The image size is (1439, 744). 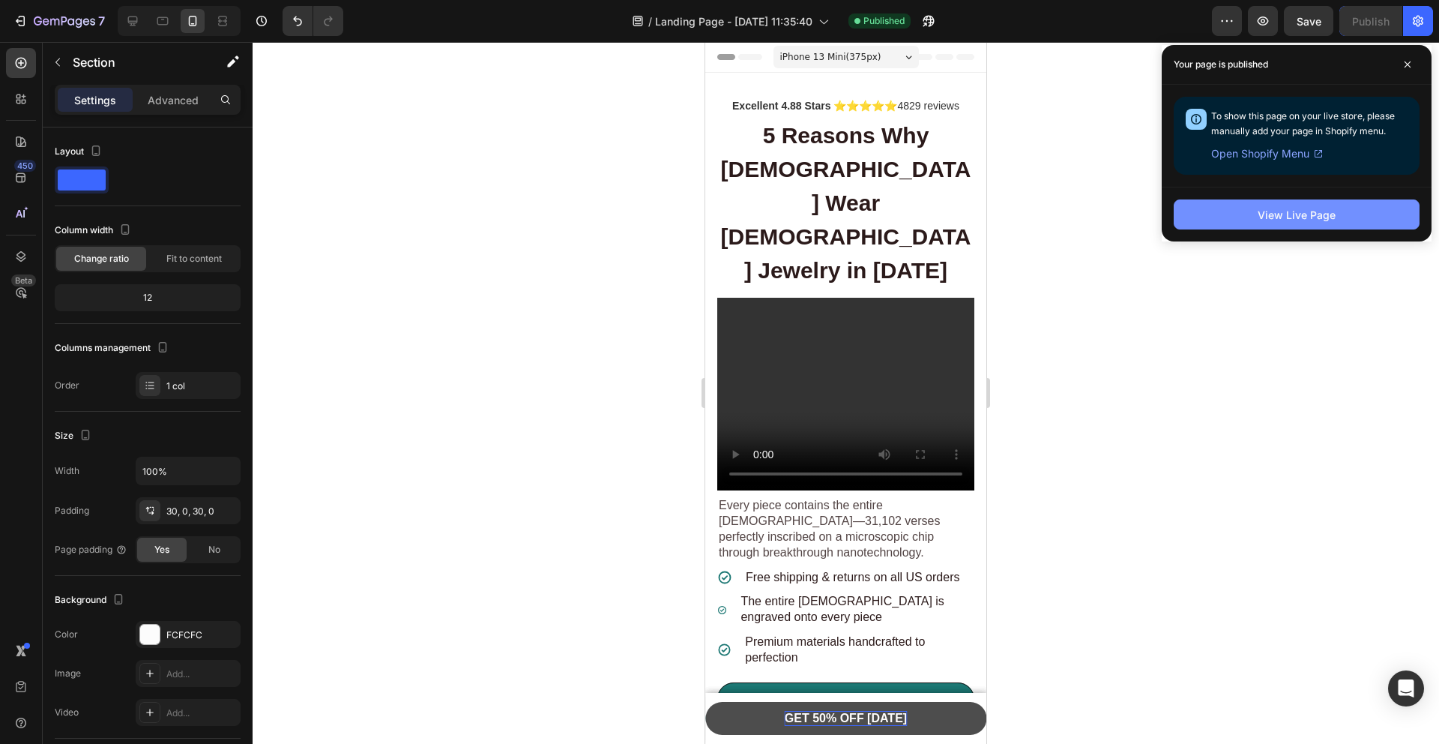 What do you see at coordinates (58, 21) in the screenshot?
I see `button: 7` at bounding box center [58, 21].